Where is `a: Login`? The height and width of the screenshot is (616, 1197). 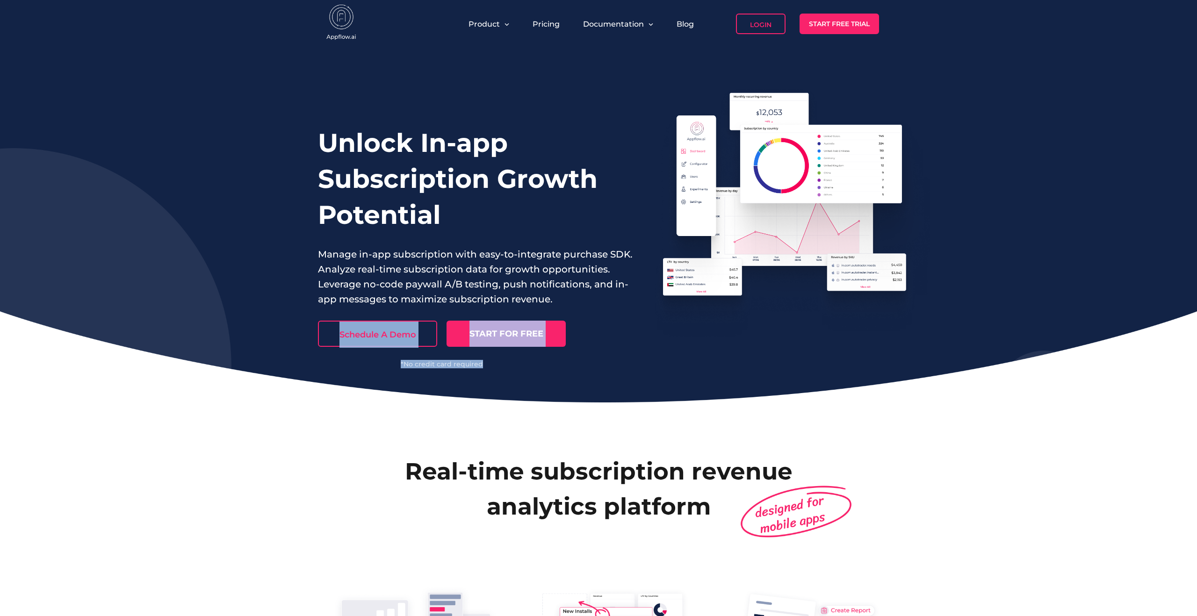
a: Login is located at coordinates (761, 24).